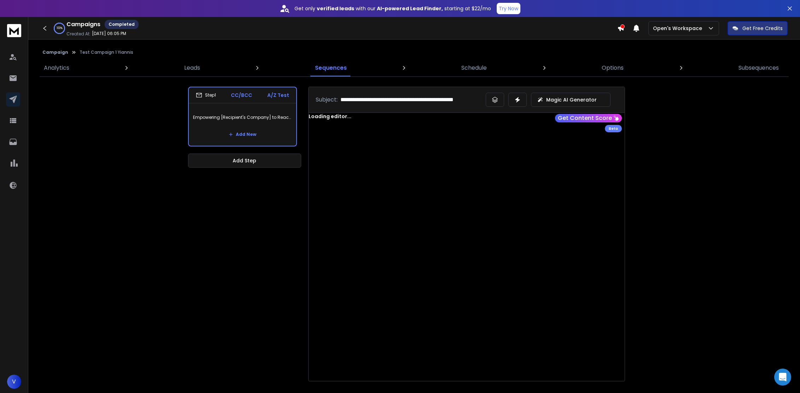 The height and width of the screenshot is (393, 800). Describe the element at coordinates (14, 30) in the screenshot. I see `img: logo` at that location.